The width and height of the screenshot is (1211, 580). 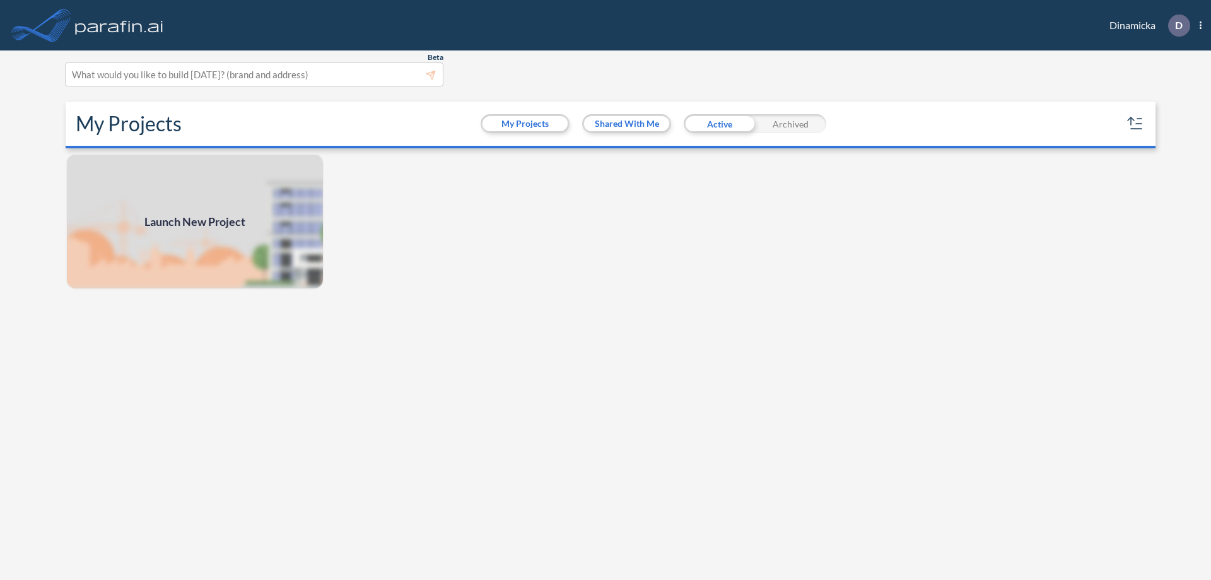 What do you see at coordinates (790, 124) in the screenshot?
I see `div: Archived` at bounding box center [790, 124].